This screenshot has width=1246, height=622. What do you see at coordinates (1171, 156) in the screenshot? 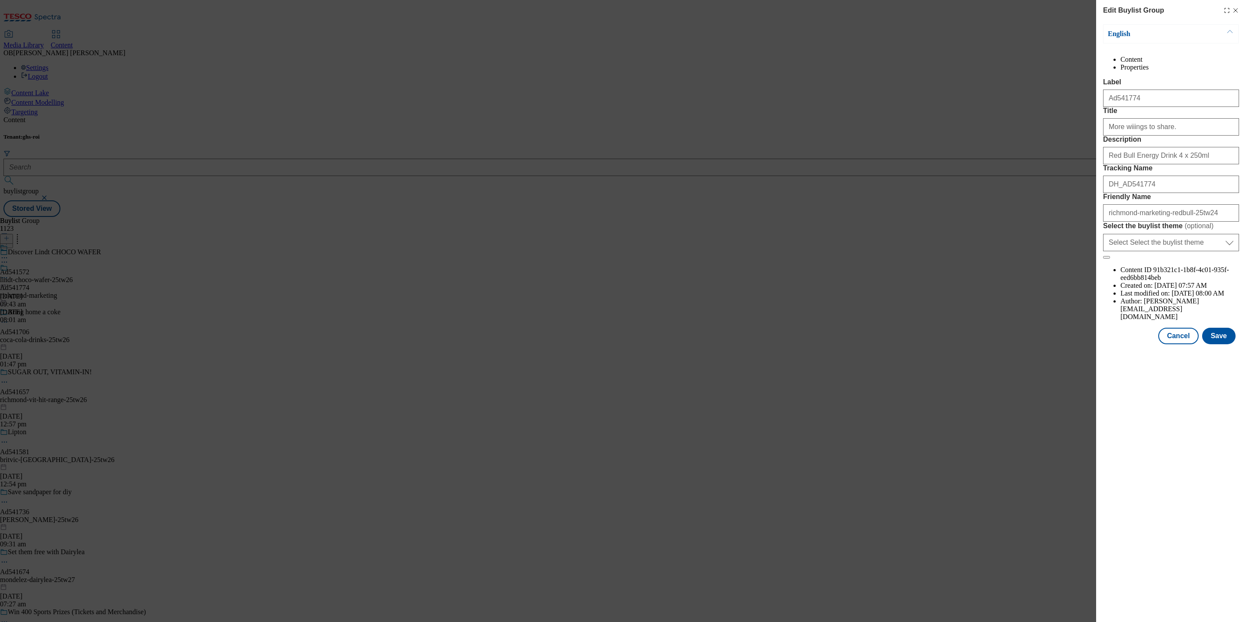
I see `input: Enter Description` at bounding box center [1171, 156].